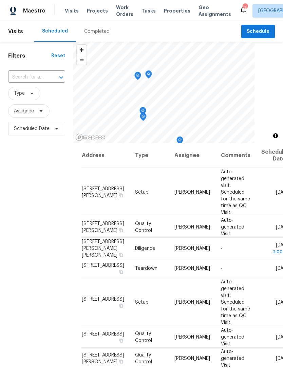 This screenshot has width=283, height=368. What do you see at coordinates (258, 32) in the screenshot?
I see `button: Schedule` at bounding box center [258, 32].